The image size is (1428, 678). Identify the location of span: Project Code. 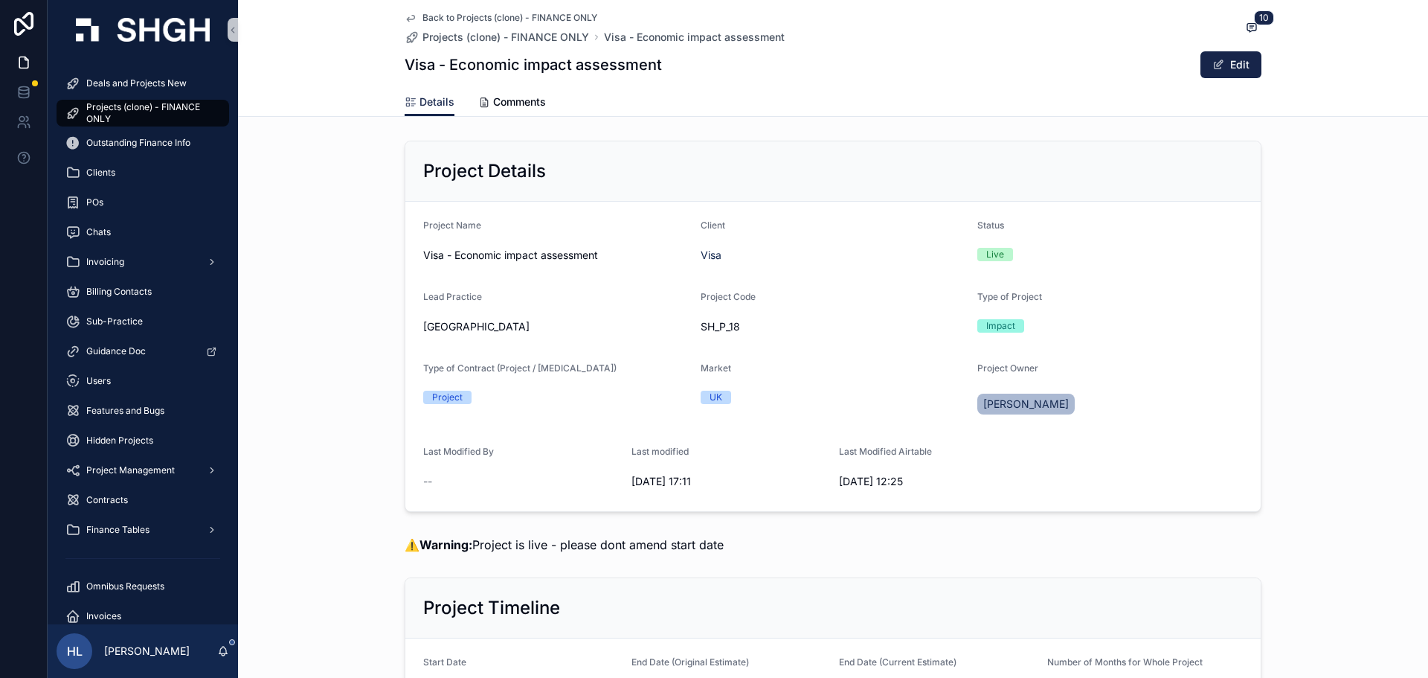
(728, 296).